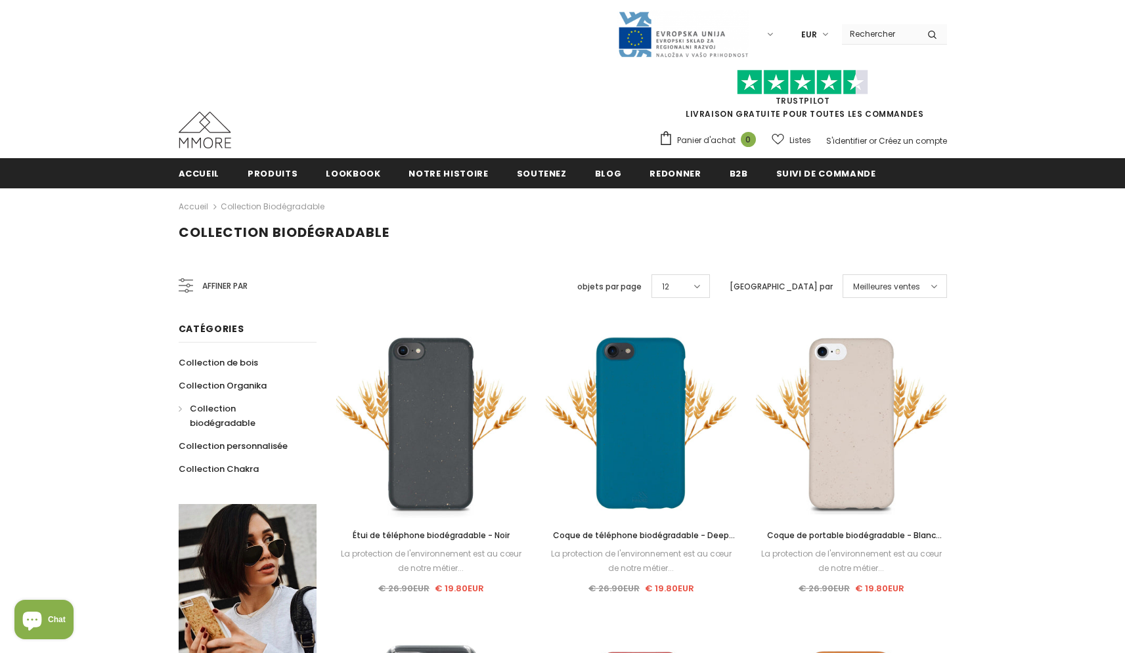 The image size is (1125, 653). I want to click on span: LIVRAISON GRATUITE POUR TOUTES LES COMMANDES, so click(802, 97).